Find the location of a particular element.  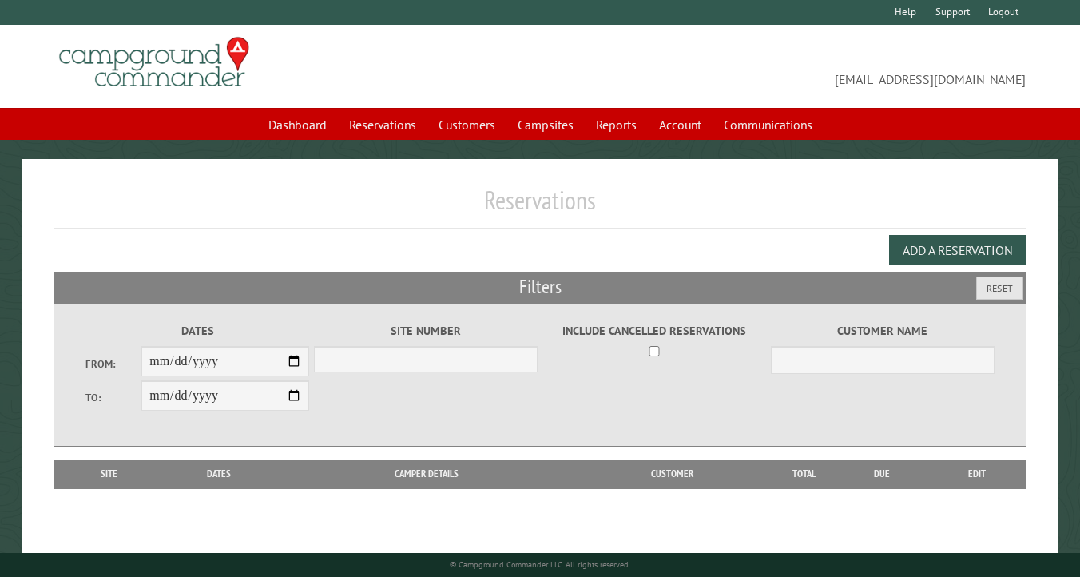

h2: Filters is located at coordinates (540, 287).